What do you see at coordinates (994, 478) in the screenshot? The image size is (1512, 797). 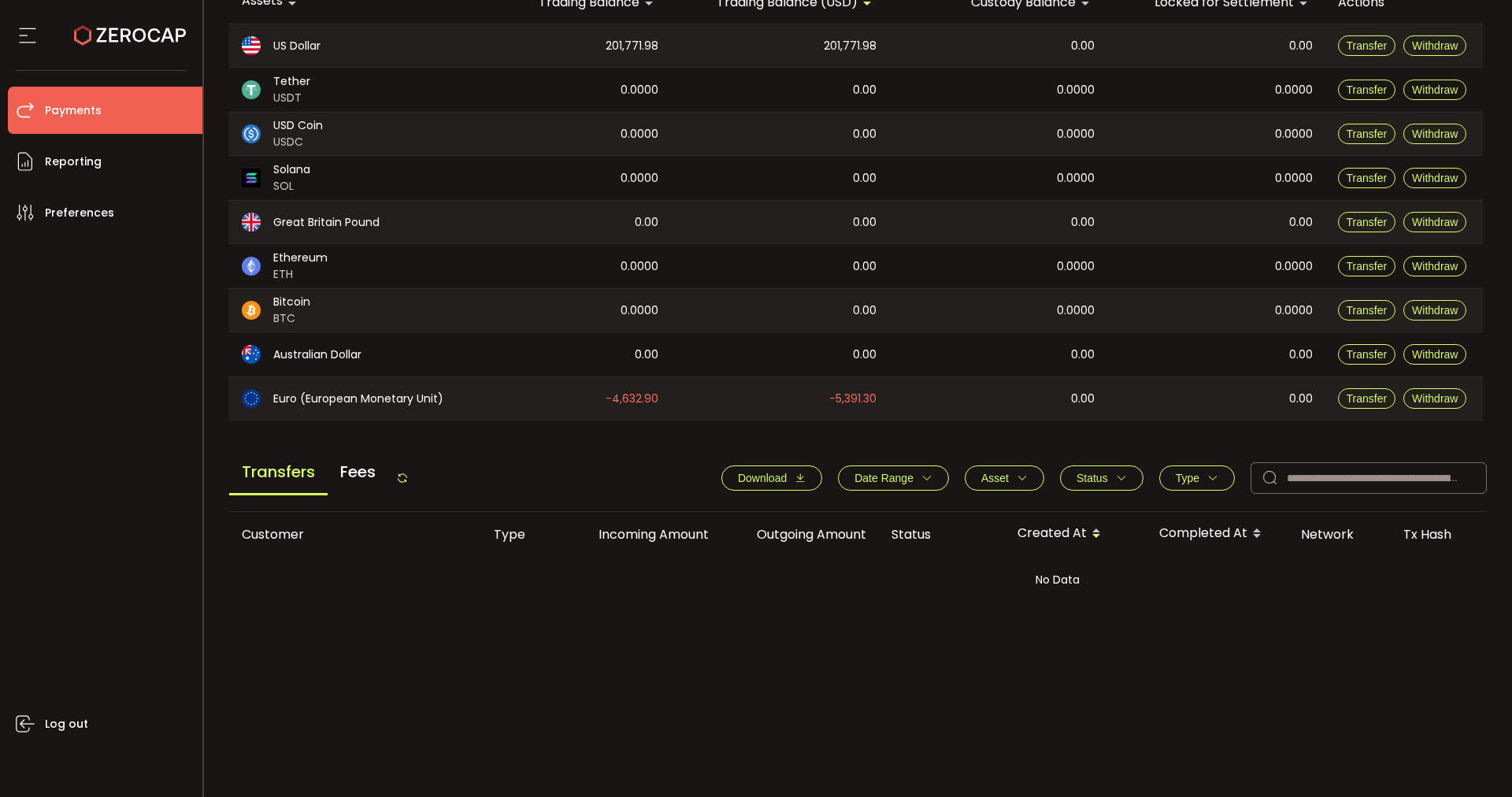 I see `span: Asset` at bounding box center [994, 478].